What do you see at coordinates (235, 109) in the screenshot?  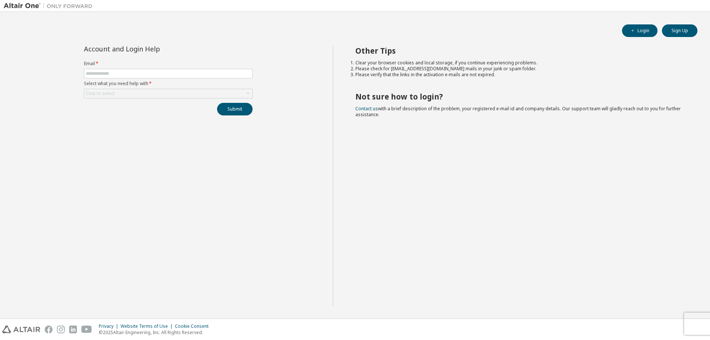 I see `button: Submit` at bounding box center [235, 109].